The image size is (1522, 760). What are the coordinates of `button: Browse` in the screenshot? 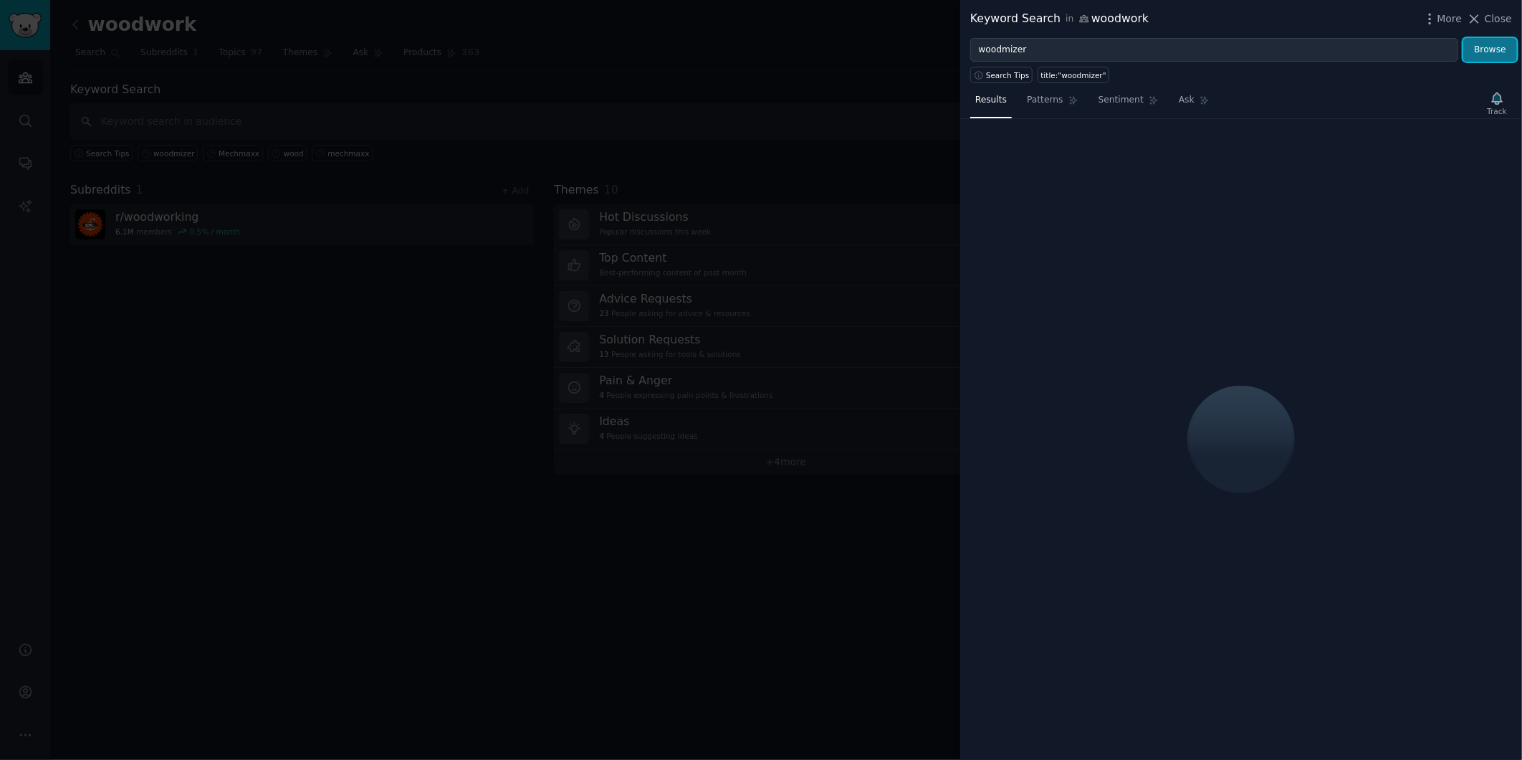 It's located at (1490, 50).